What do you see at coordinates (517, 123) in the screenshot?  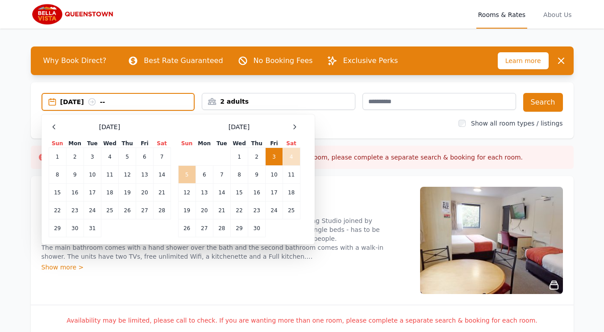 I see `label: Show all room types / listings` at bounding box center [517, 123].